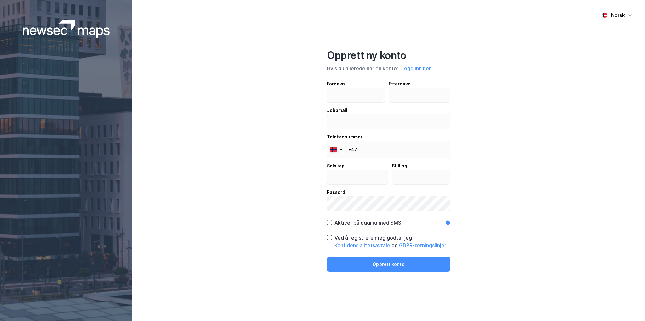 The width and height of the screenshot is (645, 321). What do you see at coordinates (421, 166) in the screenshot?
I see `div: Stilling` at bounding box center [421, 166].